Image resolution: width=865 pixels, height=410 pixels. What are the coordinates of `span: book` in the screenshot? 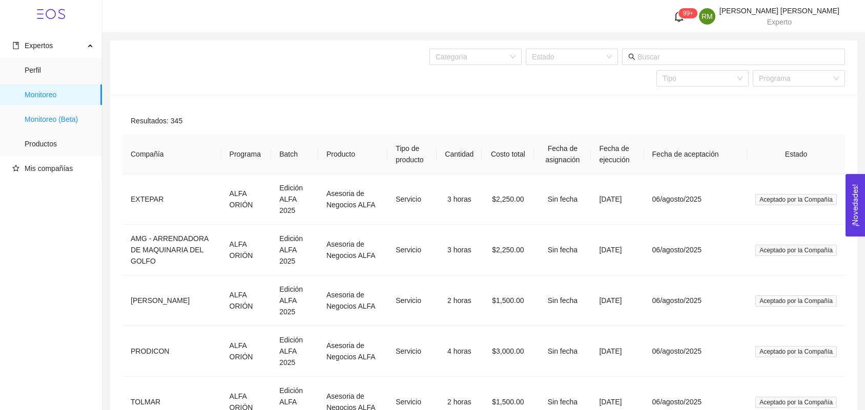 It's located at (16, 46).